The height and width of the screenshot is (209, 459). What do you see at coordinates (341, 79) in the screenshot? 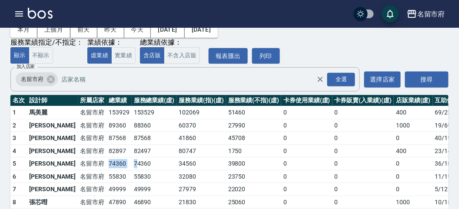
I see `button: Open` at bounding box center [341, 79].